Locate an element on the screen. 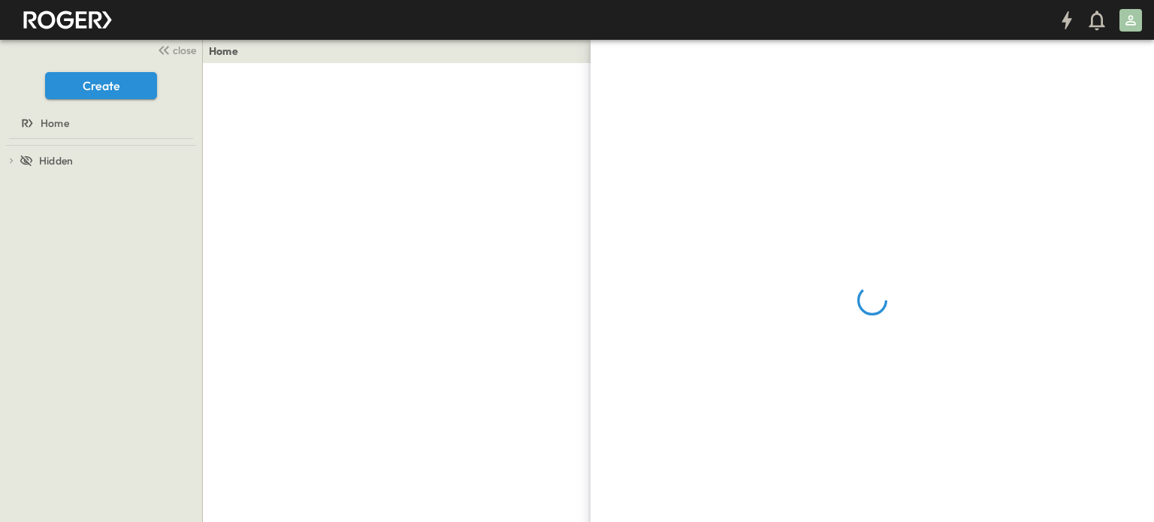 Image resolution: width=1154 pixels, height=522 pixels. button: Create is located at coordinates (101, 86).